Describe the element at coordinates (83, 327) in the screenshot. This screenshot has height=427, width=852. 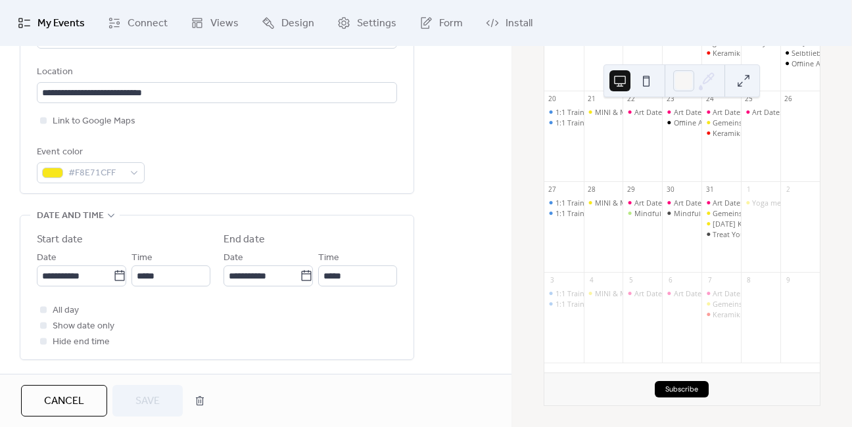
I see `span: Show date only` at that location.